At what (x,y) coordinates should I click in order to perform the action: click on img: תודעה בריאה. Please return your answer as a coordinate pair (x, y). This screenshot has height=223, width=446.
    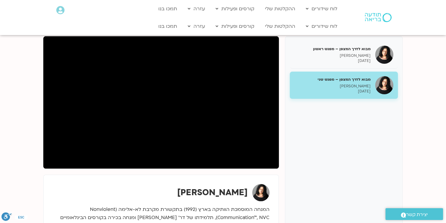
    Looking at the image, I should click on (378, 18).